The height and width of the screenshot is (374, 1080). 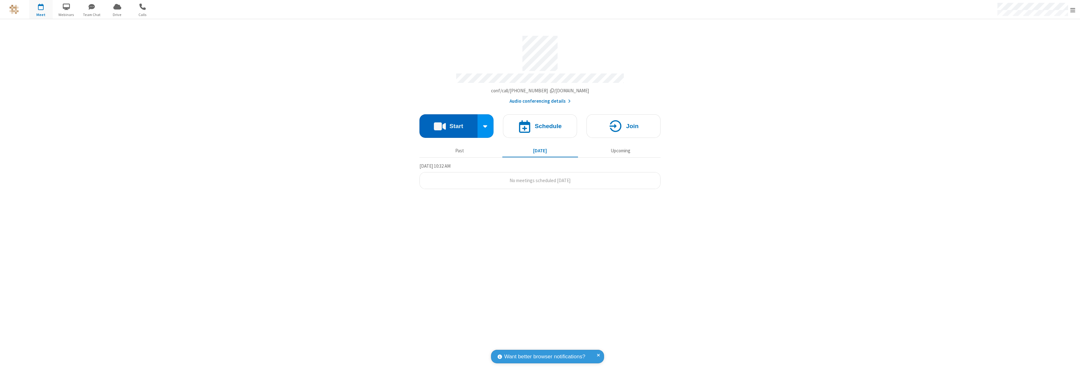 I want to click on span: Drive, so click(x=117, y=15).